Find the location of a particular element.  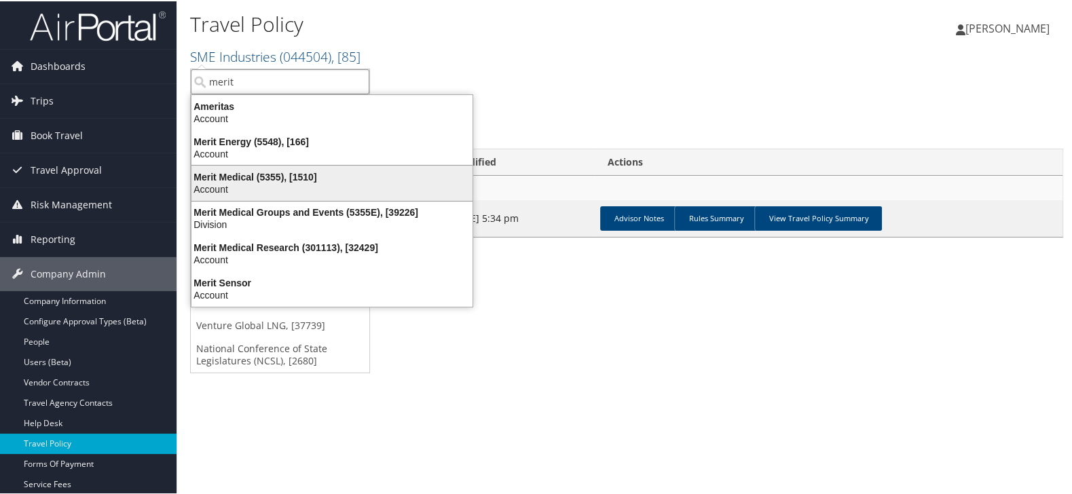

a: National Conference of State Legislatures (NCSL), [2680] is located at coordinates (280, 354).